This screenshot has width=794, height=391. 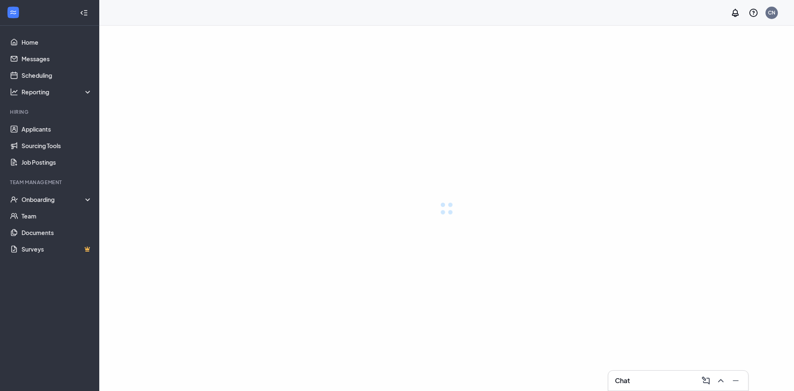 I want to click on svg: WorkstreamLogo, so click(x=13, y=12).